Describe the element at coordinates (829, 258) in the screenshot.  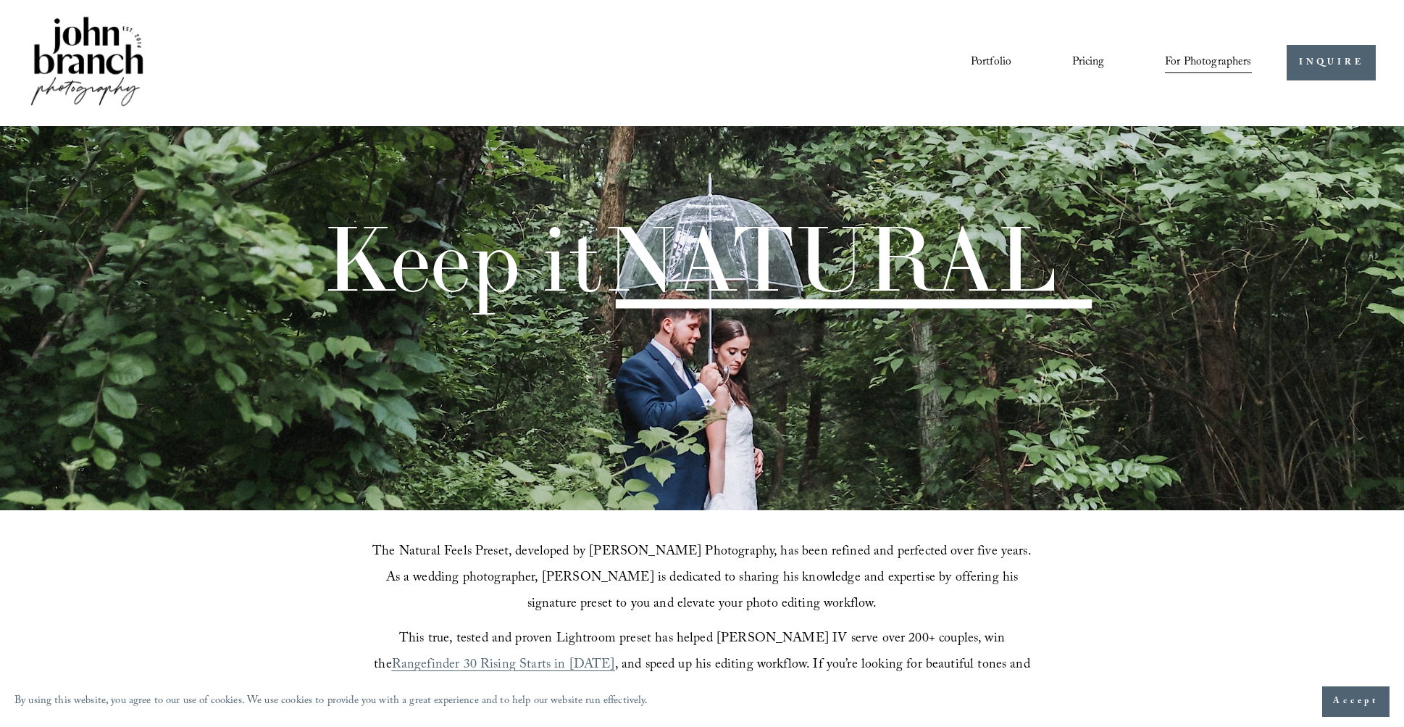
I see `span: NATURAL` at that location.